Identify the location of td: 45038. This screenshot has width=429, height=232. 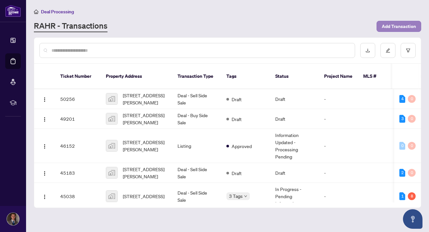
(78, 196).